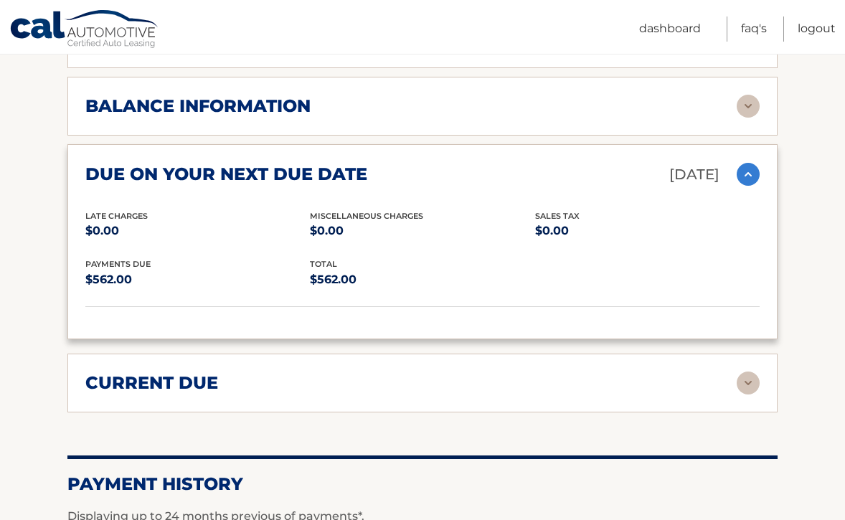 The width and height of the screenshot is (845, 520). Describe the element at coordinates (151, 383) in the screenshot. I see `h2: current due` at that location.